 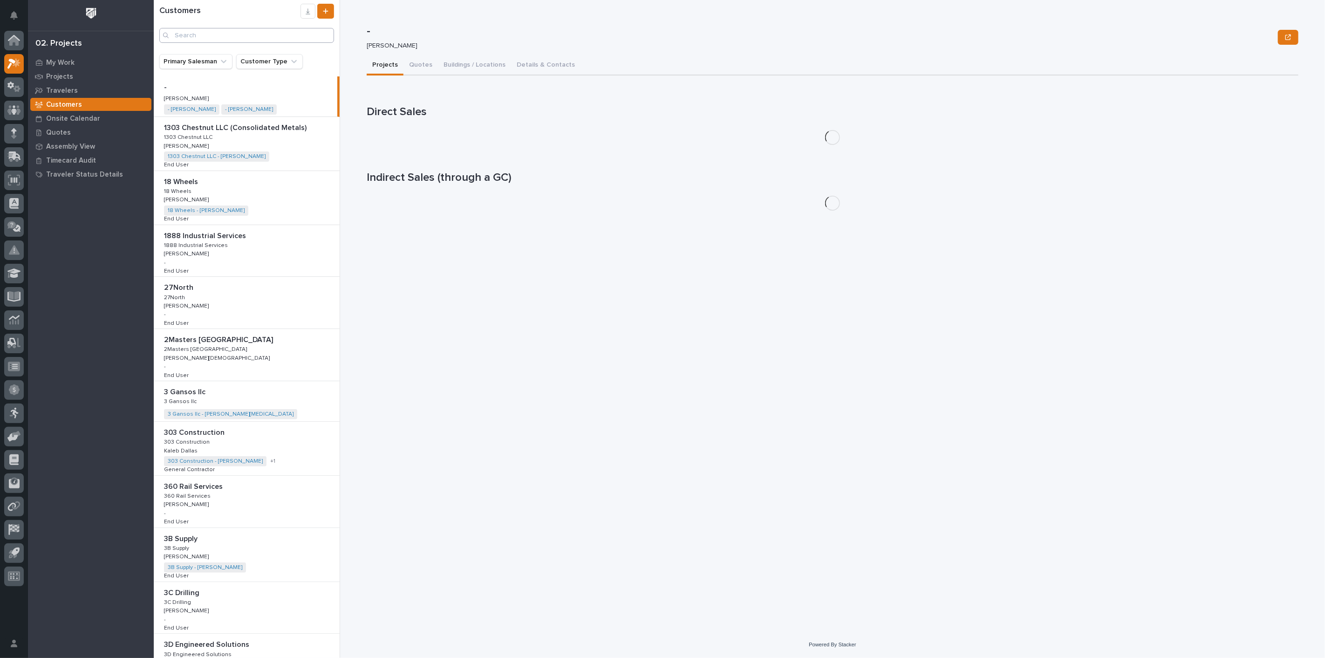 What do you see at coordinates (58, 133) in the screenshot?
I see `p: Quotes` at bounding box center [58, 133].